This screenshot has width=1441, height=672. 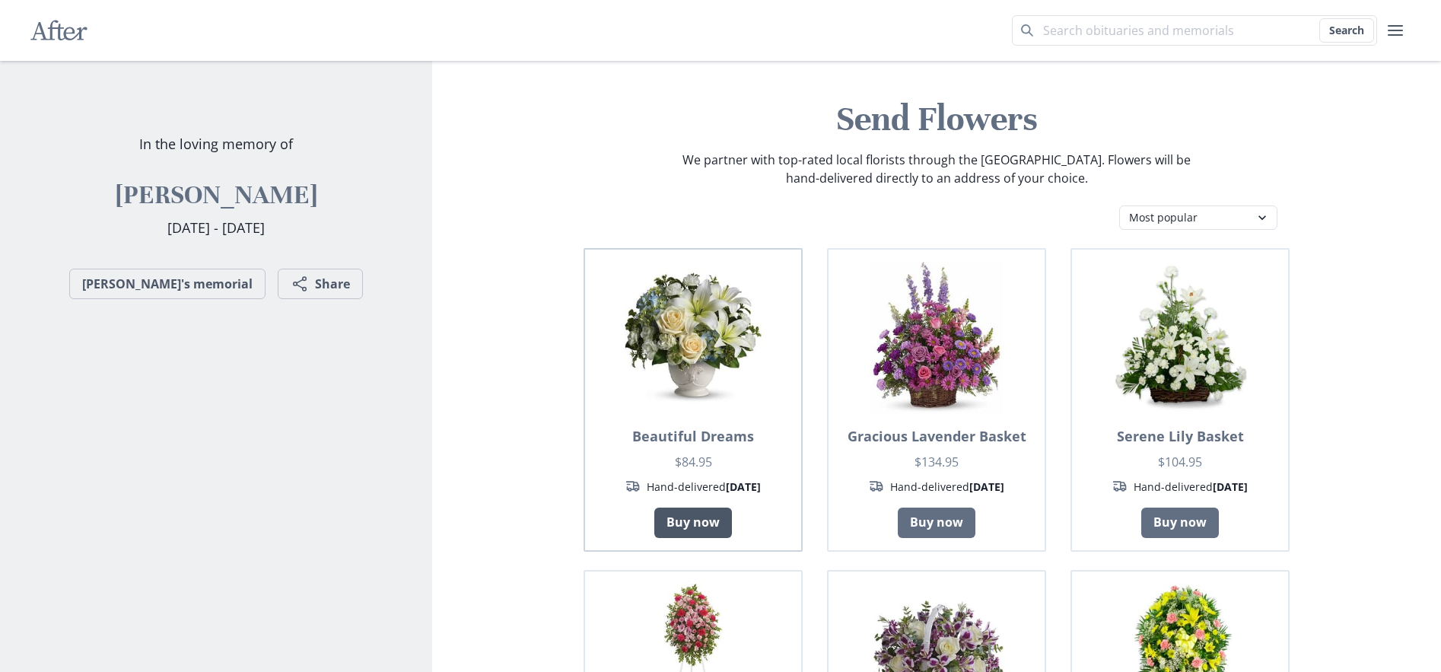 What do you see at coordinates (320, 284) in the screenshot?
I see `button: Share` at bounding box center [320, 284].